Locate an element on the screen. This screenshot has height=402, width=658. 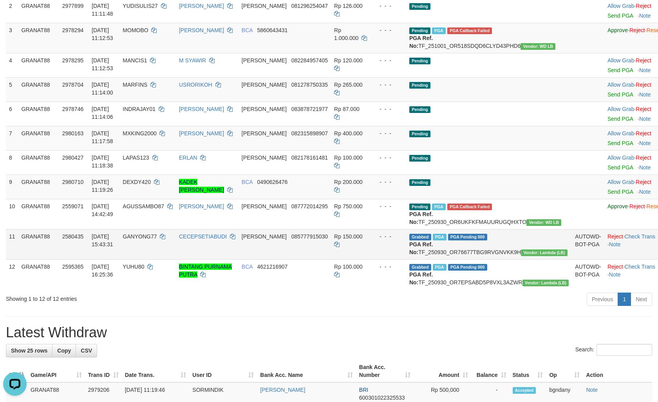
span: 2978704 is located at coordinates (73, 85).